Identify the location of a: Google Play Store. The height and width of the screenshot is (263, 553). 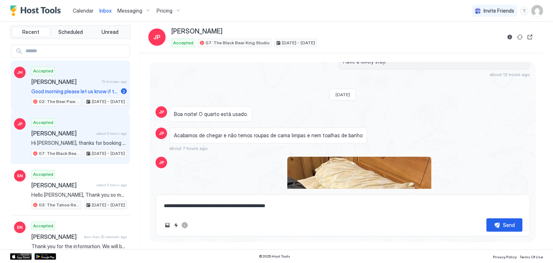
(45, 256).